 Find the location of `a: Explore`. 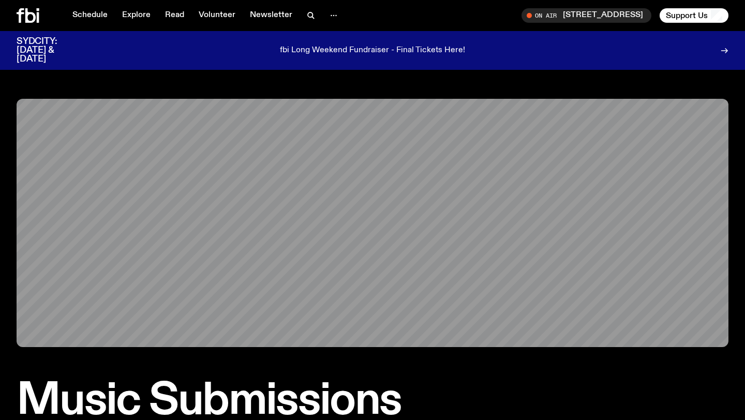

a: Explore is located at coordinates (136, 16).